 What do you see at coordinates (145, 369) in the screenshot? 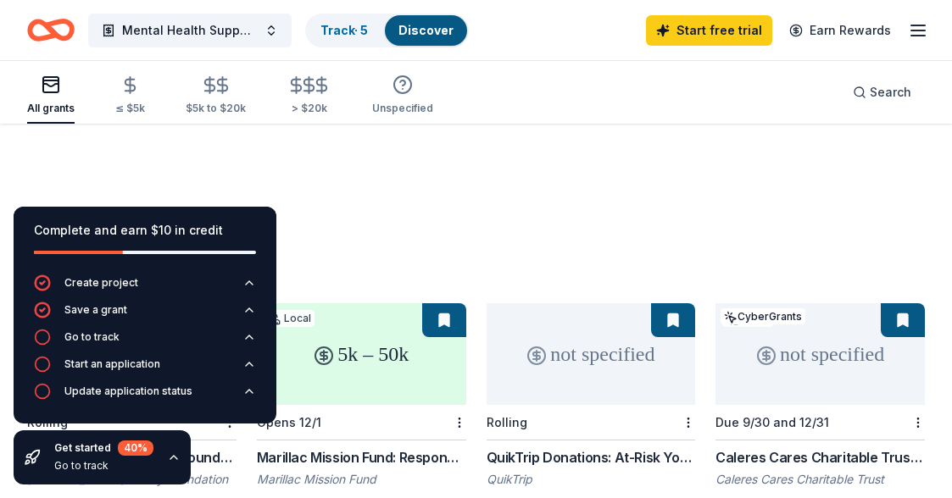
I see `button: Start an application` at bounding box center [145, 369].